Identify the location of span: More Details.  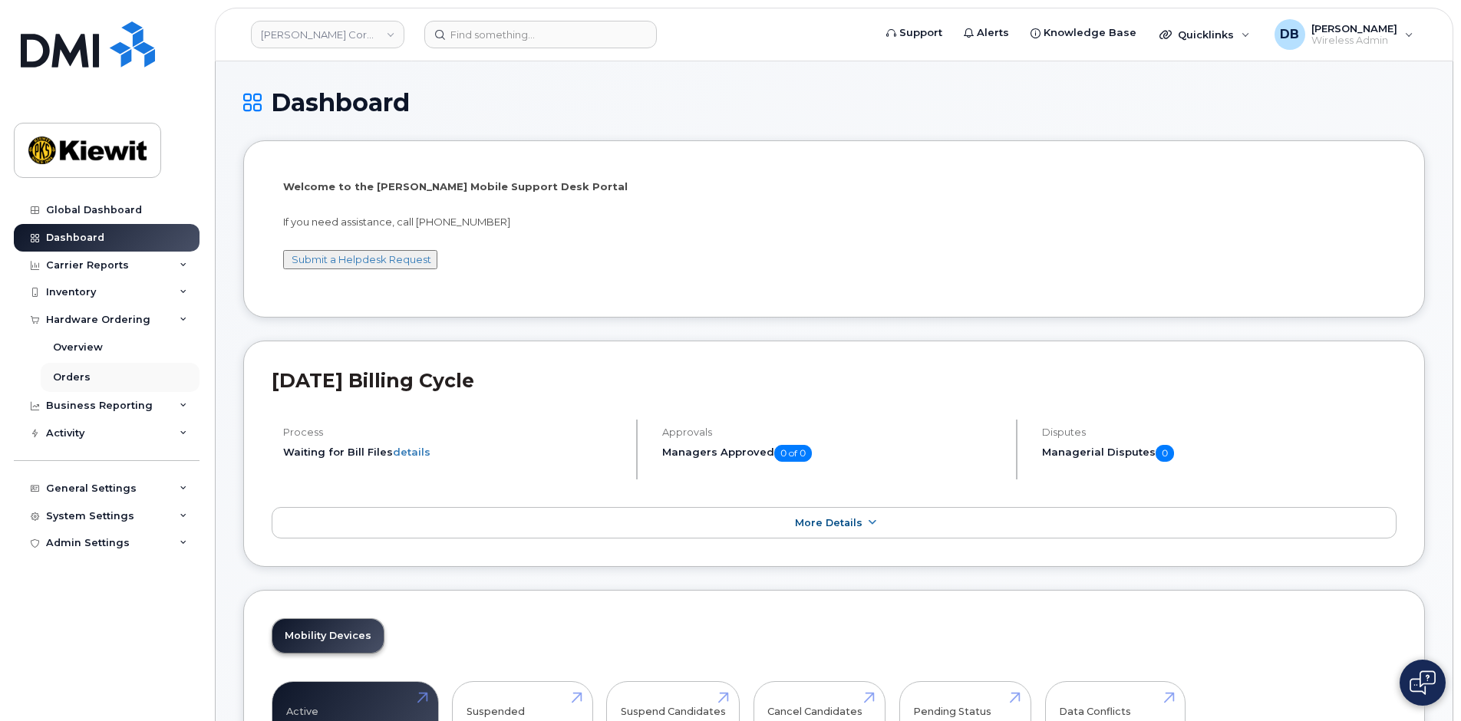
(829, 522).